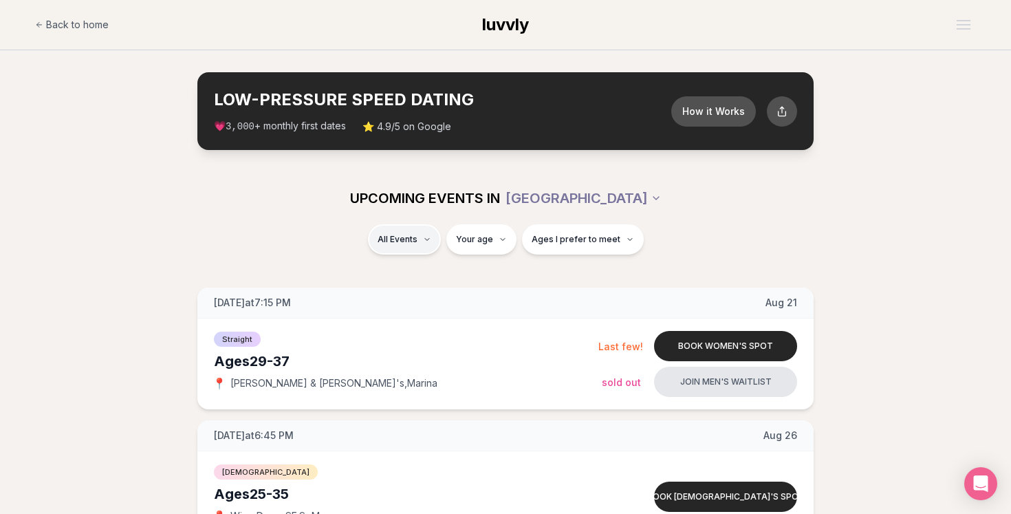  What do you see at coordinates (240, 127) in the screenshot?
I see `span: 3,000` at bounding box center [240, 127].